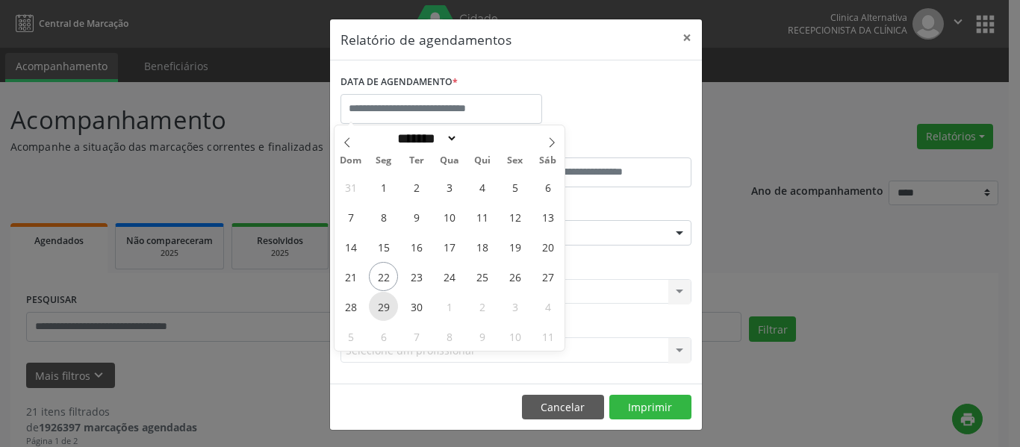 This screenshot has width=1020, height=447. What do you see at coordinates (449, 160) in the screenshot?
I see `span: Qua` at bounding box center [449, 160].